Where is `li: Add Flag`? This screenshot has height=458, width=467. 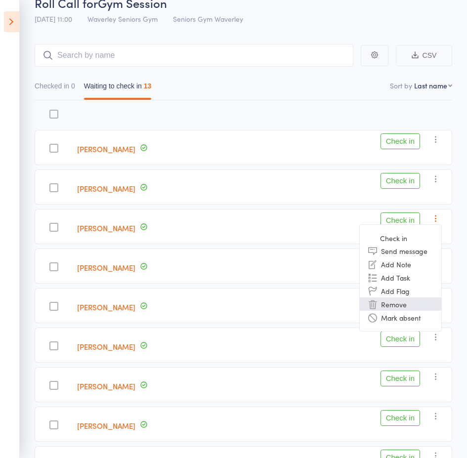 li: Add Flag is located at coordinates (400, 290).